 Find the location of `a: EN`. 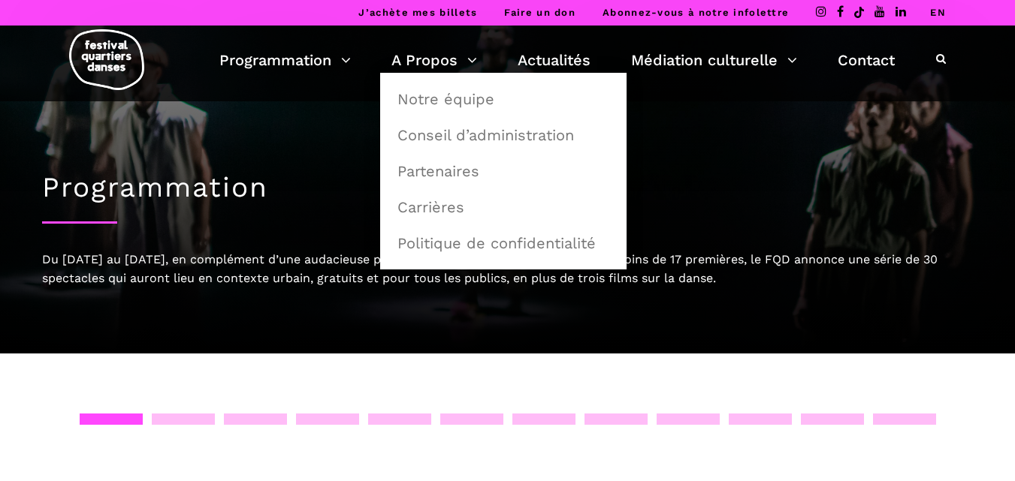

a: EN is located at coordinates (937, 12).